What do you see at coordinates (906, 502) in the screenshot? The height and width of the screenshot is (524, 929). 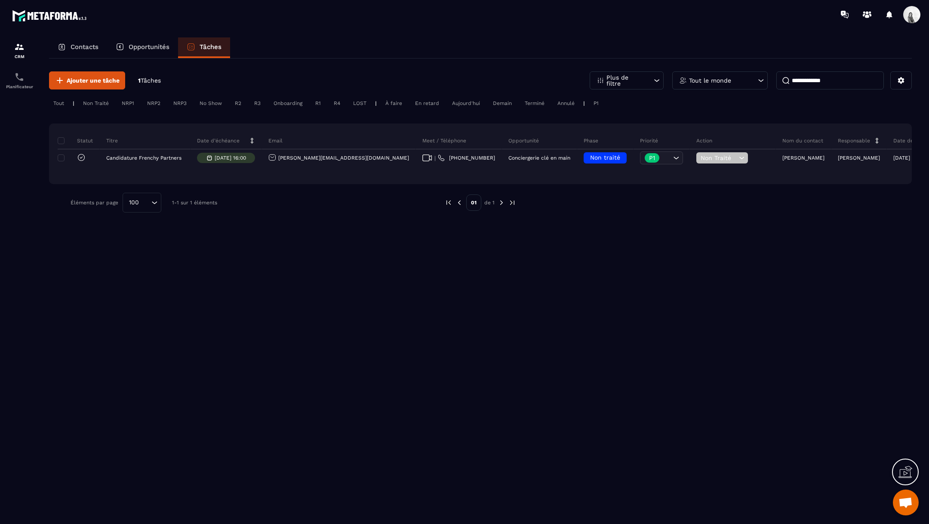 I see `div: Ouvrir le chat` at bounding box center [906, 502].